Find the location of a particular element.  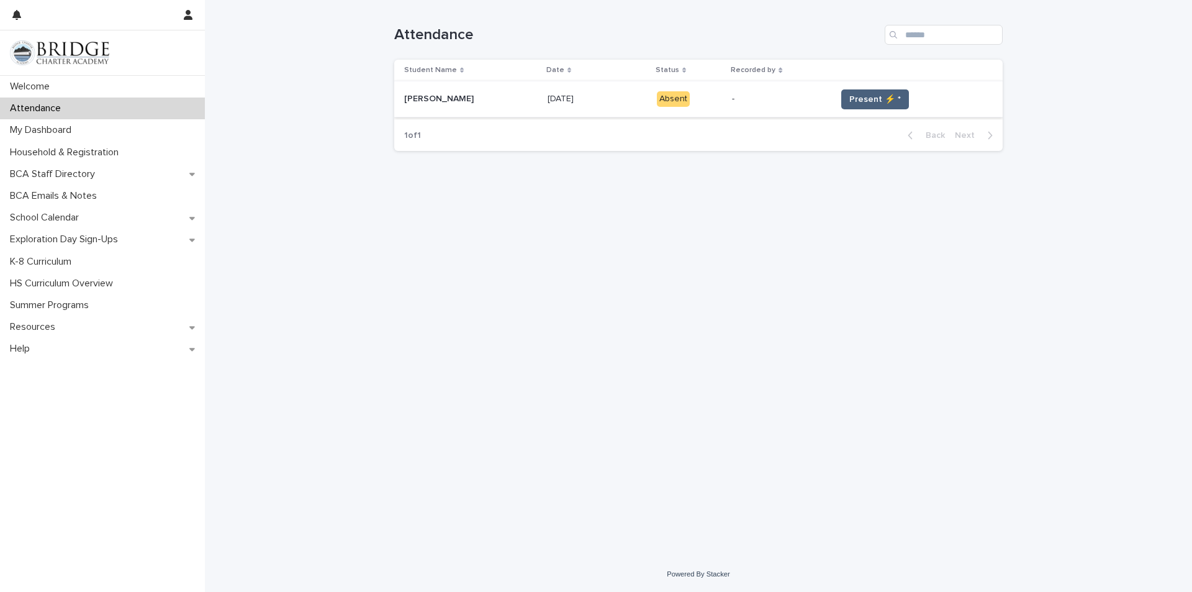

p: BCA Staff Directory is located at coordinates (55, 174).